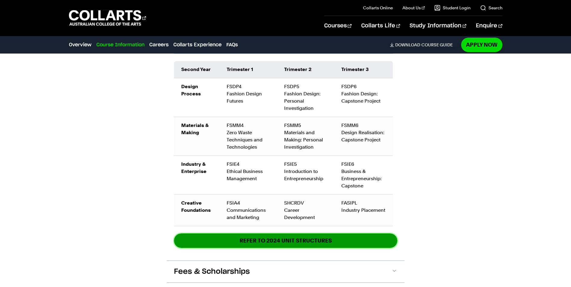 This screenshot has width=571, height=287. I want to click on strong: Industry & Enterprise, so click(194, 168).